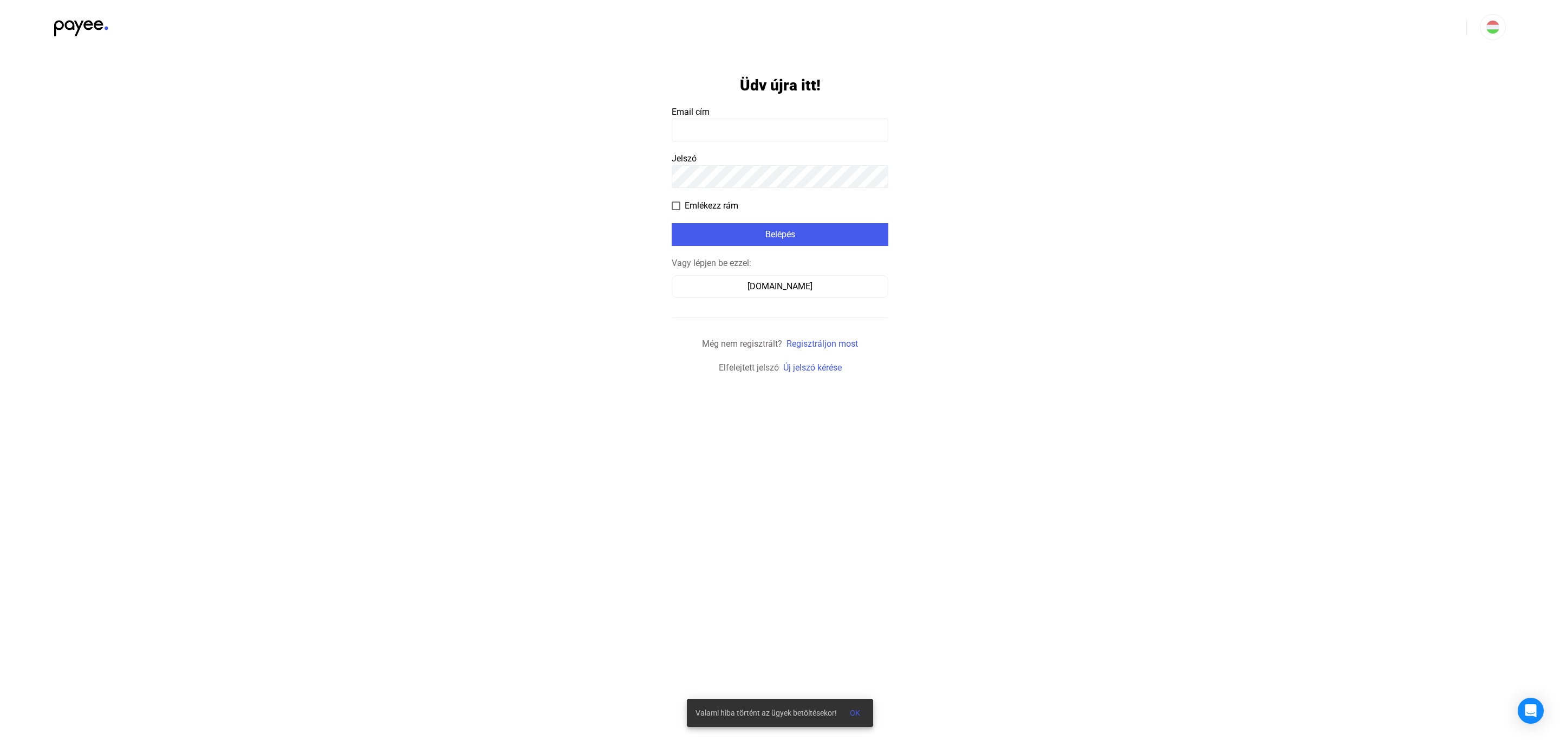 This screenshot has height=740, width=1560. Describe the element at coordinates (766, 713) in the screenshot. I see `span: Valami hiba történt az ügyek betöltésekor!` at that location.